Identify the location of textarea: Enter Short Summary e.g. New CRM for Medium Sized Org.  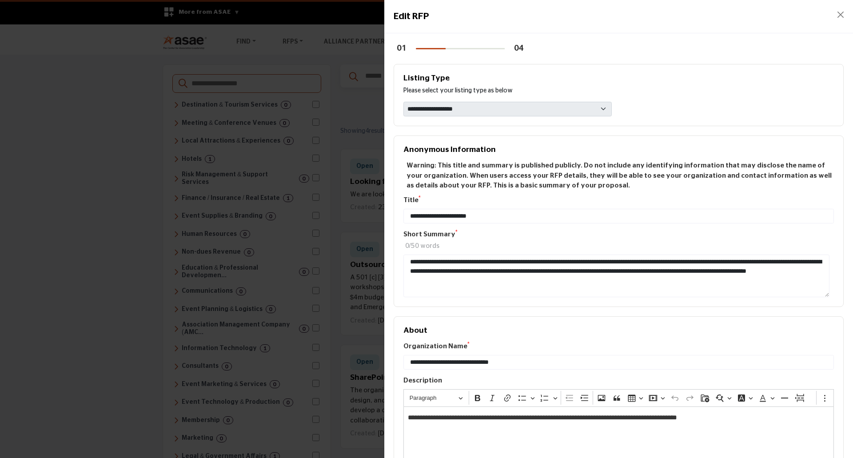
(616, 276).